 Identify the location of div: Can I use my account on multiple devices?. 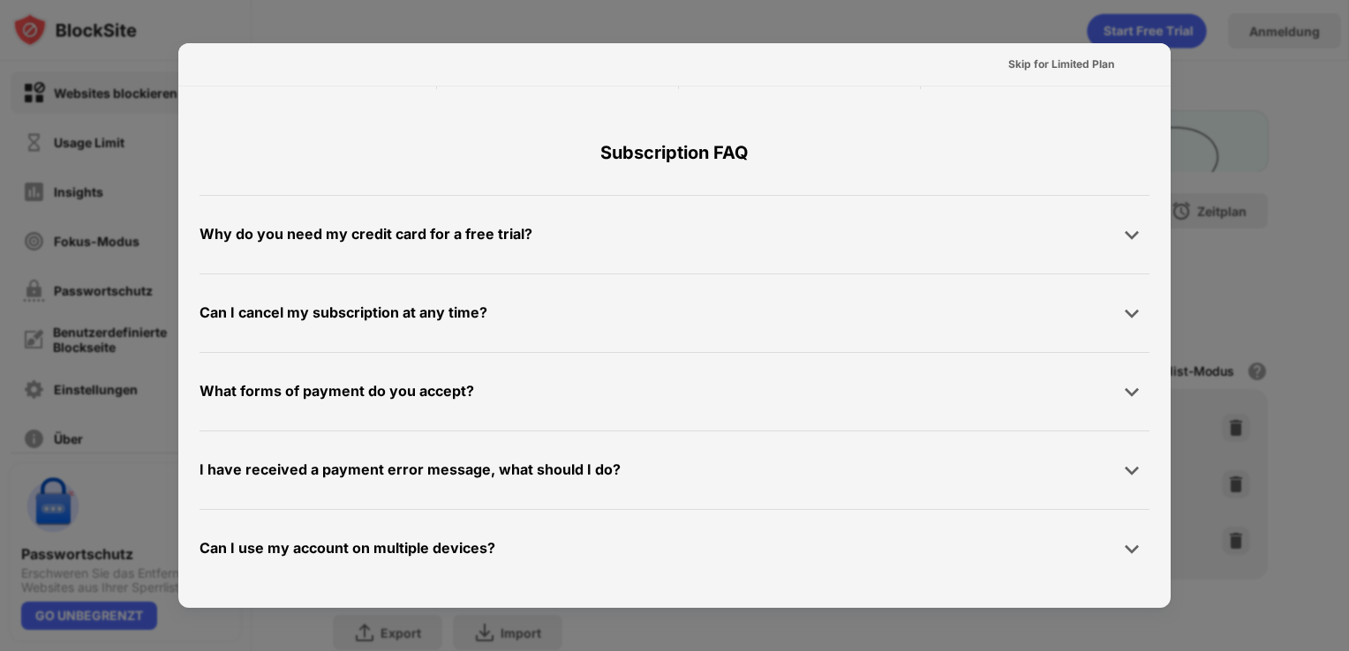
(347, 548).